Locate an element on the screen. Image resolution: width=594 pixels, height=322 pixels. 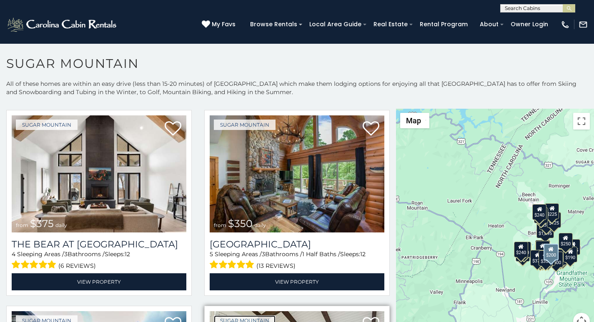
button: Toggle fullscreen view is located at coordinates (581, 121).